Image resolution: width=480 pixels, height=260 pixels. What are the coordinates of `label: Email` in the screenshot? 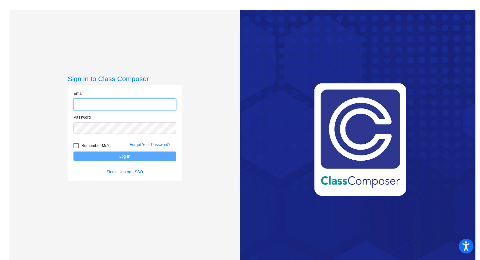 It's located at (78, 94).